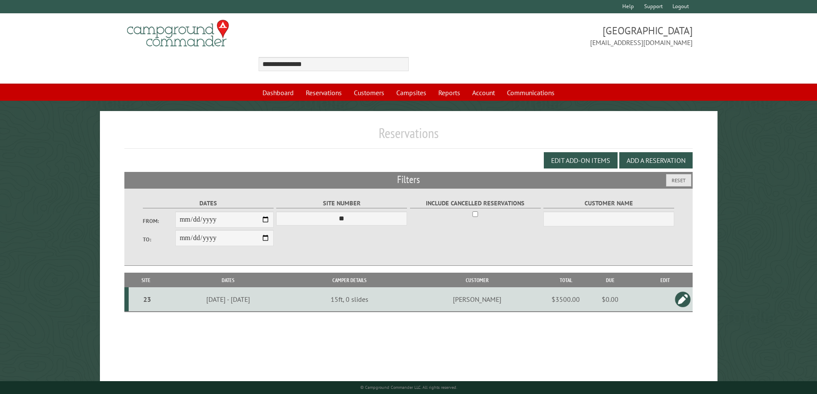 Image resolution: width=817 pixels, height=394 pixels. What do you see at coordinates (159, 221) in the screenshot?
I see `label: From:` at bounding box center [159, 221].